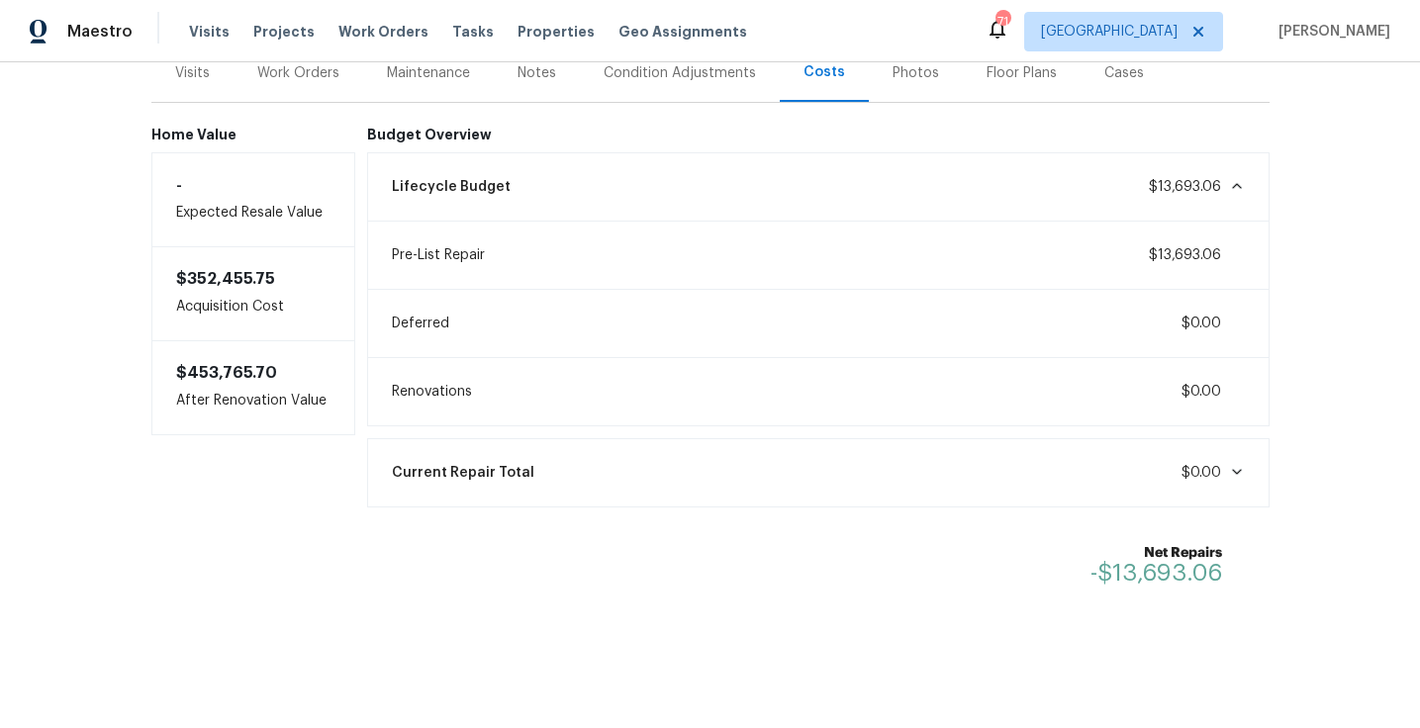  Describe the element at coordinates (556, 32) in the screenshot. I see `span: Properties` at that location.